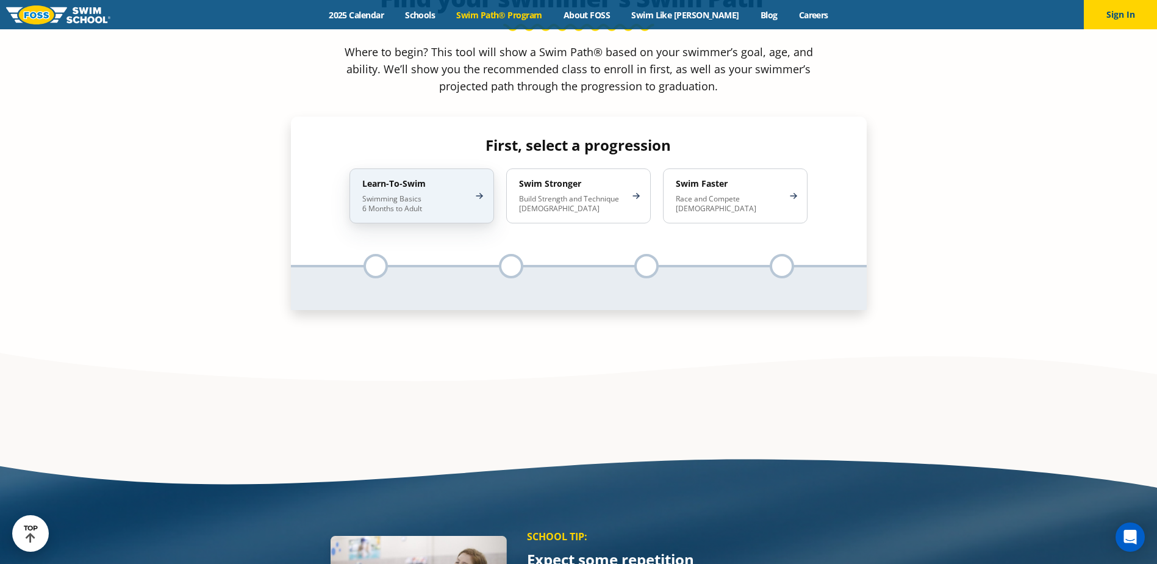 The height and width of the screenshot is (564, 1157). What do you see at coordinates (729, 184) in the screenshot?
I see `h4: Swim Faster` at bounding box center [729, 184].